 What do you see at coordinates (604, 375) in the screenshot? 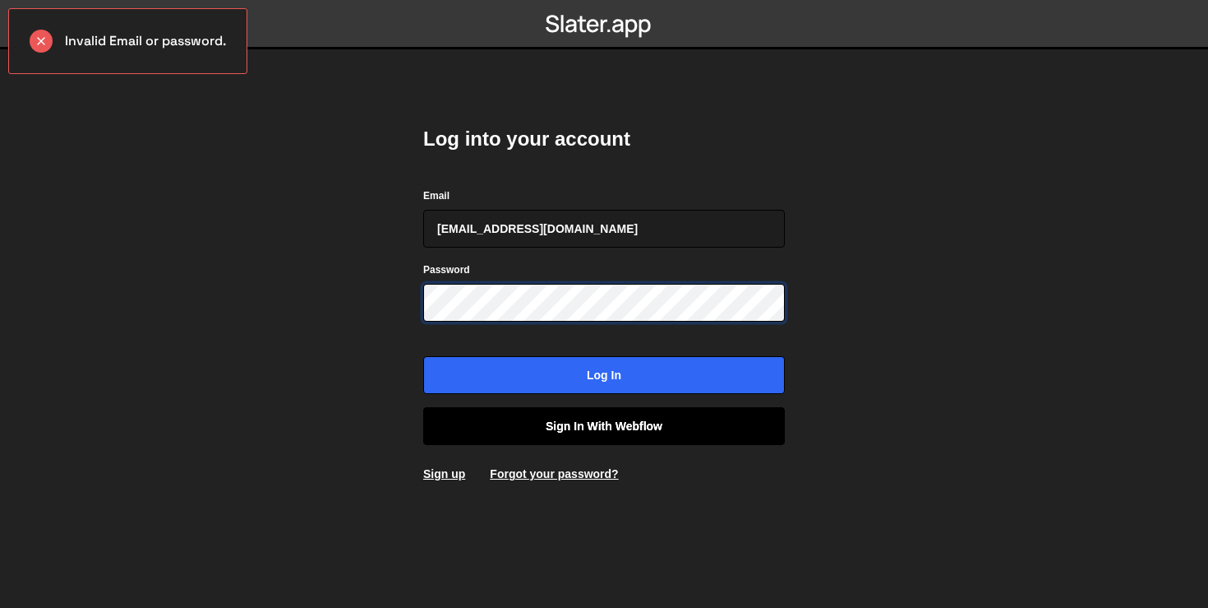
I see `input: Log in` at bounding box center [604, 375].